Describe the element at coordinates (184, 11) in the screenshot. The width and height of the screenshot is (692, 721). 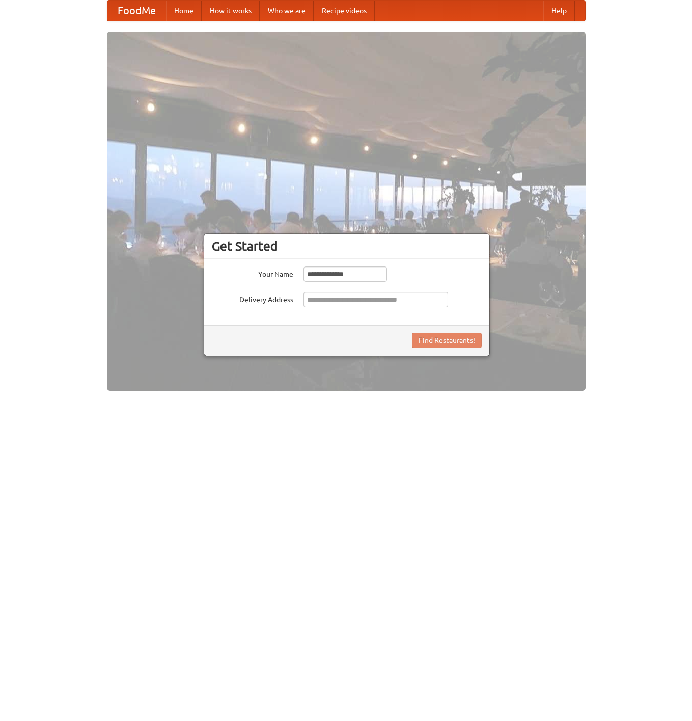
I see `a: Home` at that location.